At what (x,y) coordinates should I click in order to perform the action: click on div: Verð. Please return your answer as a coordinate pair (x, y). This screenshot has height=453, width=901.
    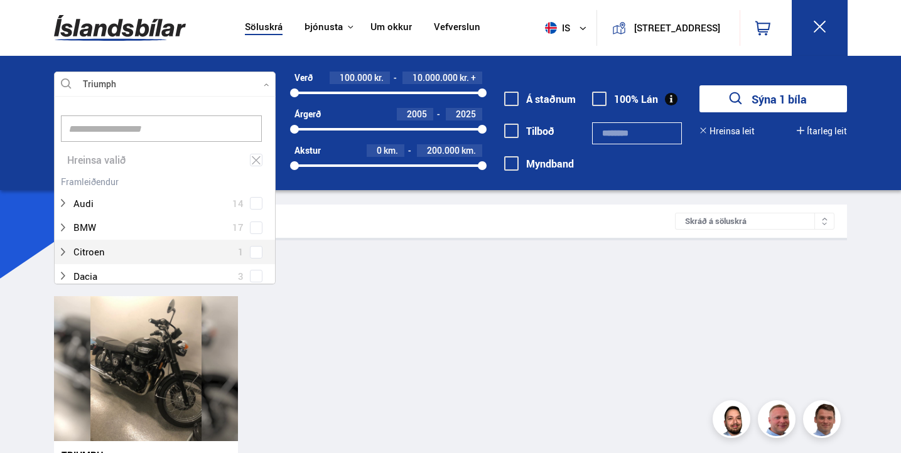
    Looking at the image, I should click on (303, 78).